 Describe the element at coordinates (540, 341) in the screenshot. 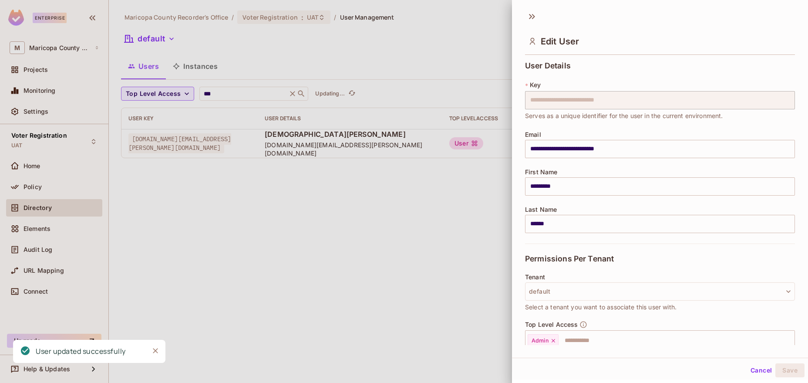

I see `span: Admin` at that location.